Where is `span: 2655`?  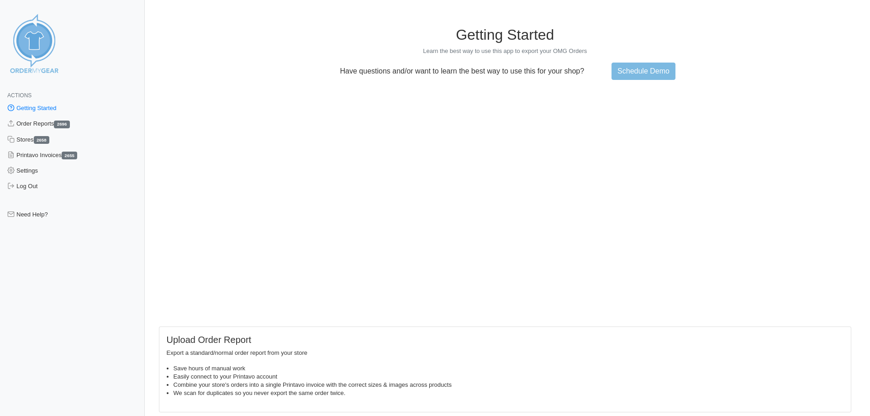
span: 2655 is located at coordinates (69, 155).